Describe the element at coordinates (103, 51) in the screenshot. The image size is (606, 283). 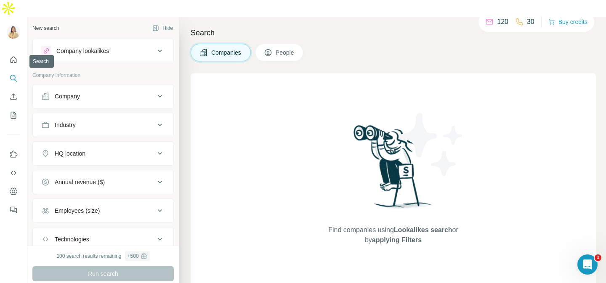
I see `button: Company lookalikes` at that location.